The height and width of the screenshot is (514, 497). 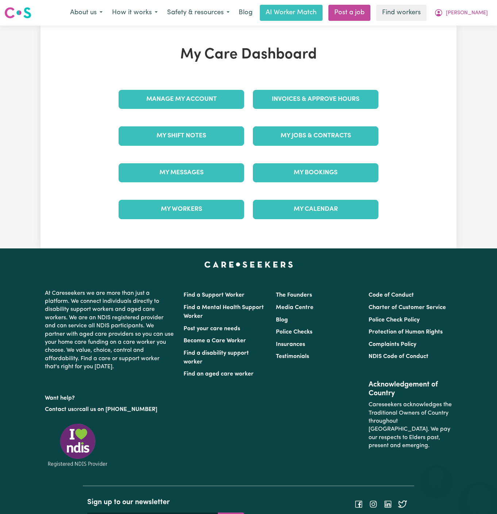 What do you see at coordinates (135, 13) in the screenshot?
I see `button: How it works` at bounding box center [135, 13].